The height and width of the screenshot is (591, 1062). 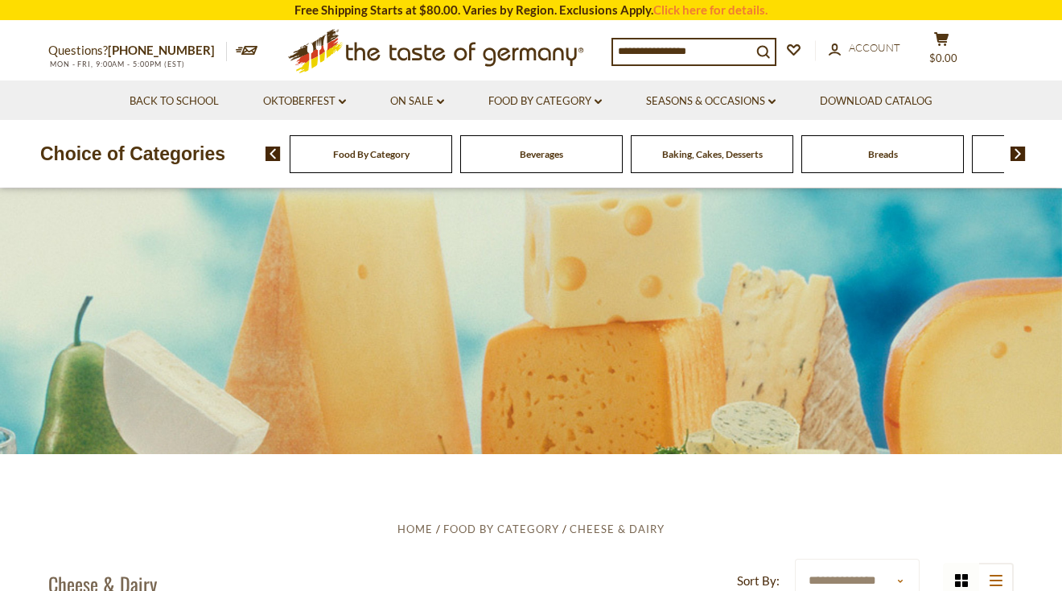 What do you see at coordinates (304, 101) in the screenshot?
I see `a: Oktoberfest` at bounding box center [304, 101].